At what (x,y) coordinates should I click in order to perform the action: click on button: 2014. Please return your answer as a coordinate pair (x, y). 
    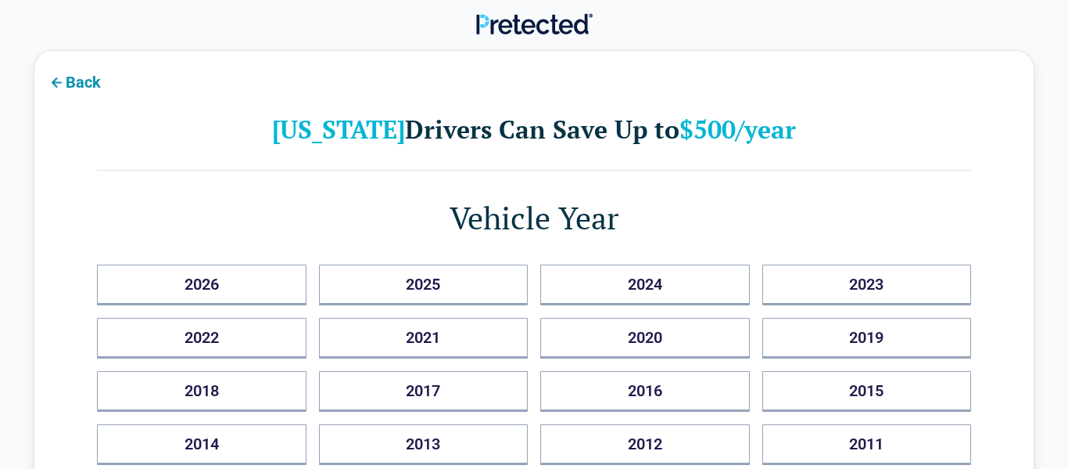
    Looking at the image, I should click on (202, 444).